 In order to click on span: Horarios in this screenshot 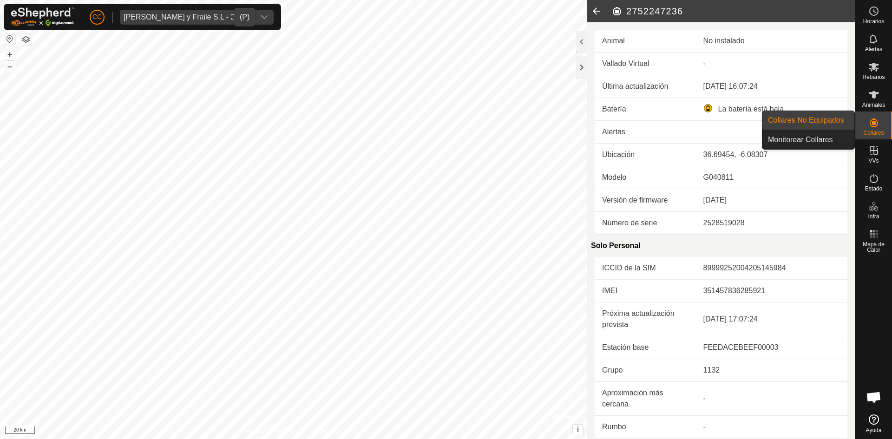, I will do `click(874, 21)`.